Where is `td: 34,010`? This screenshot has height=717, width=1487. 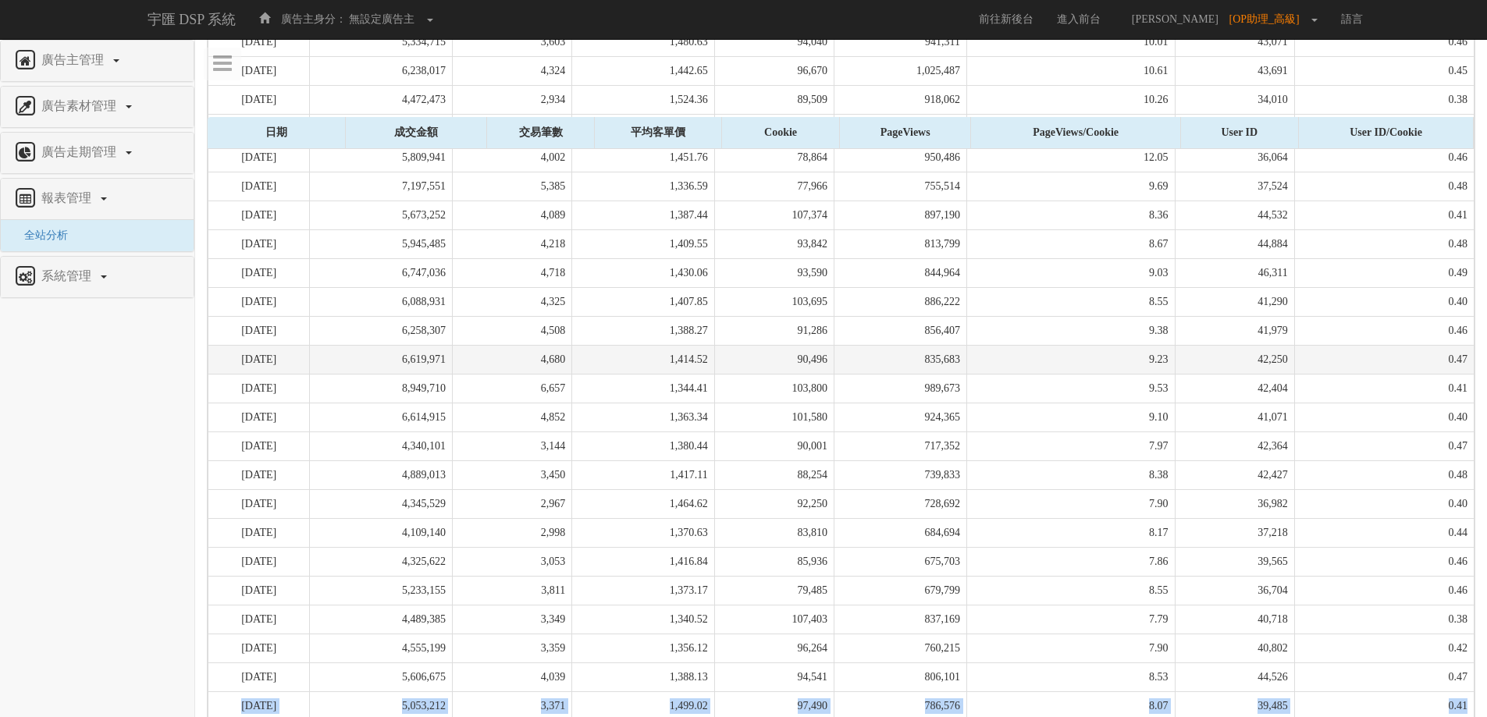
td: 34,010 is located at coordinates (1234, 99).